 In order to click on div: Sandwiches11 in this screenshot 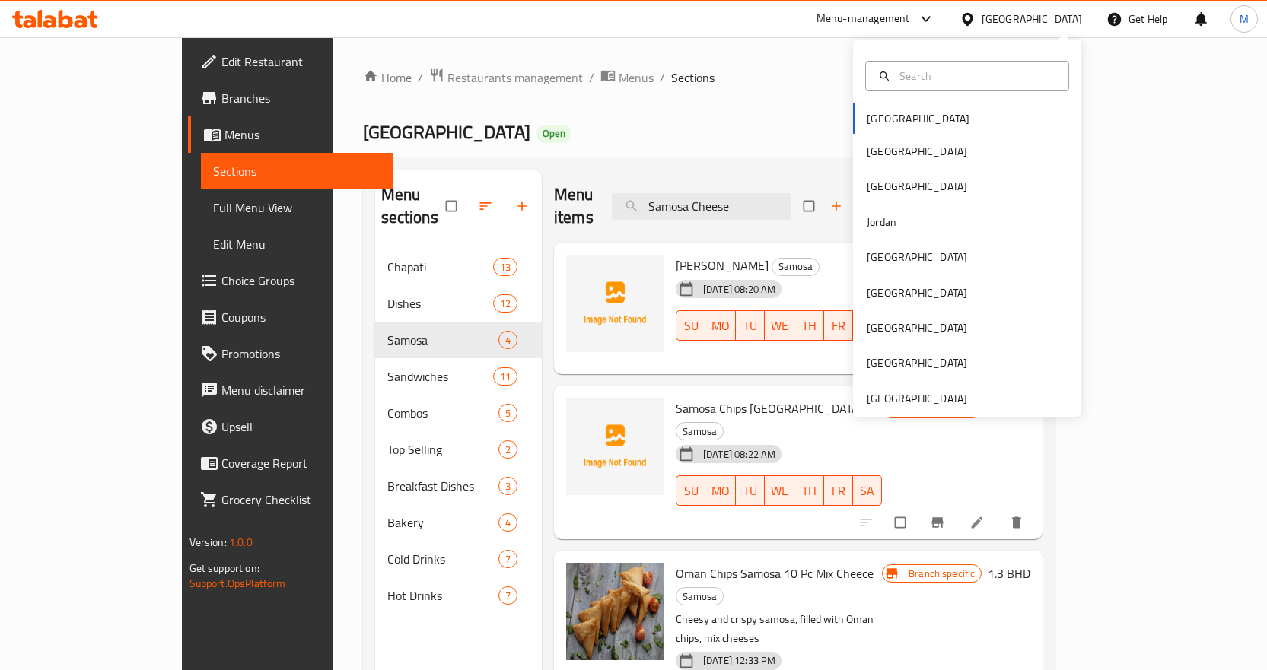, I will do `click(458, 377)`.